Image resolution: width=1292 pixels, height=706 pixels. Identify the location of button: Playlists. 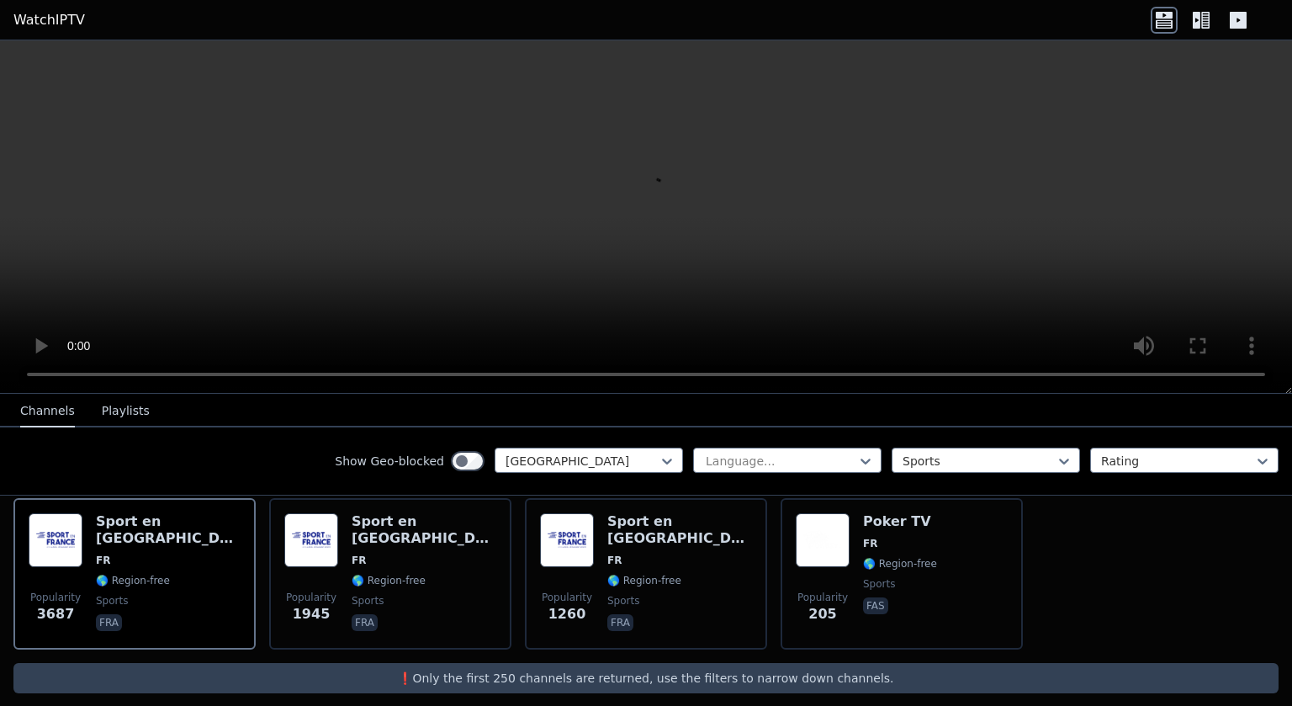
(125, 411).